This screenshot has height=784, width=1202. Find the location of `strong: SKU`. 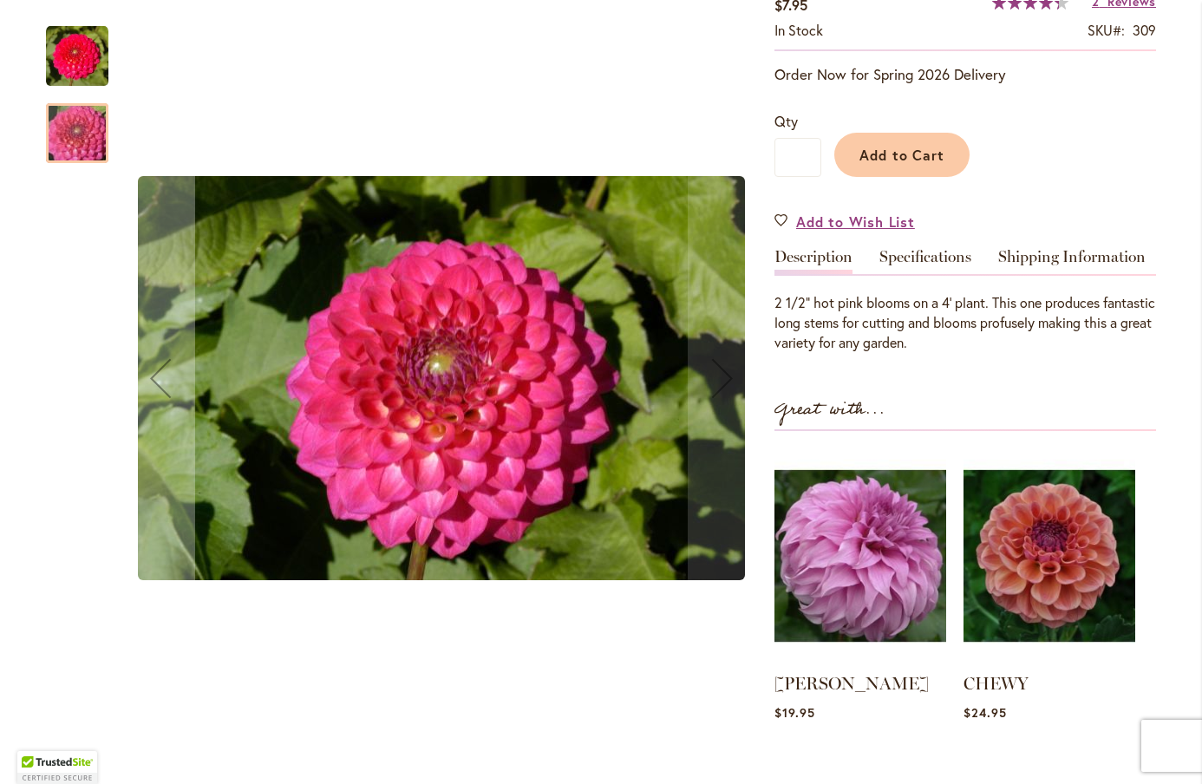

strong: SKU is located at coordinates (1106, 29).